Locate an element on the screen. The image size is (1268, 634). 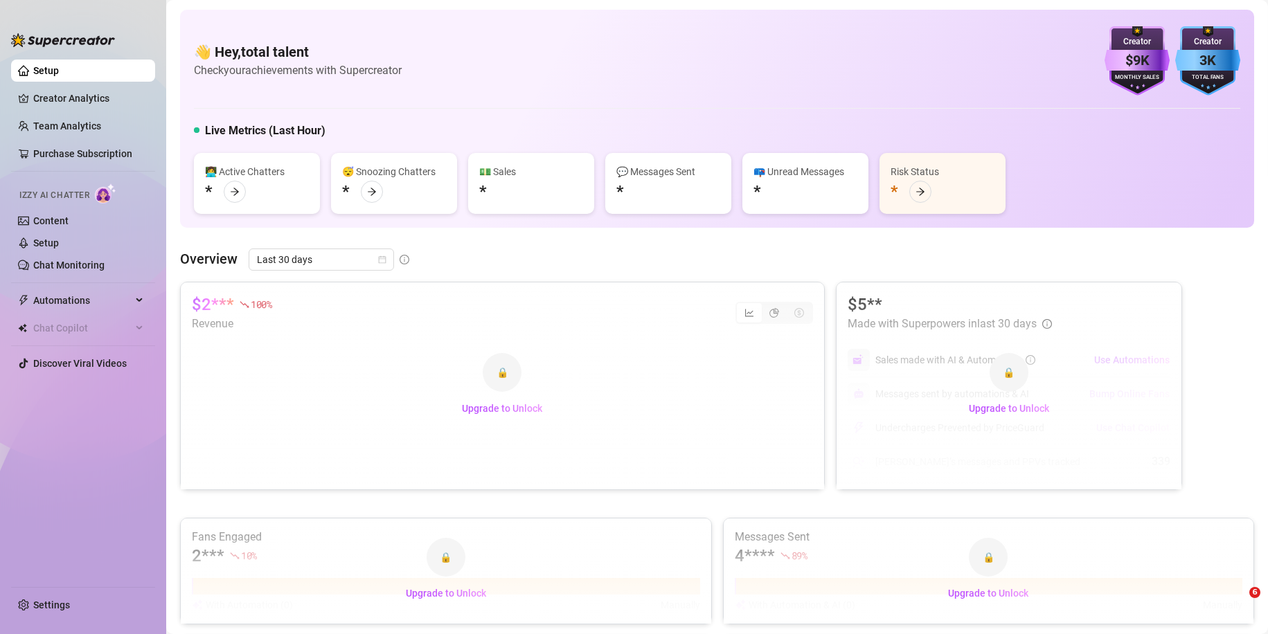
div: Risk Status is located at coordinates (943, 172).